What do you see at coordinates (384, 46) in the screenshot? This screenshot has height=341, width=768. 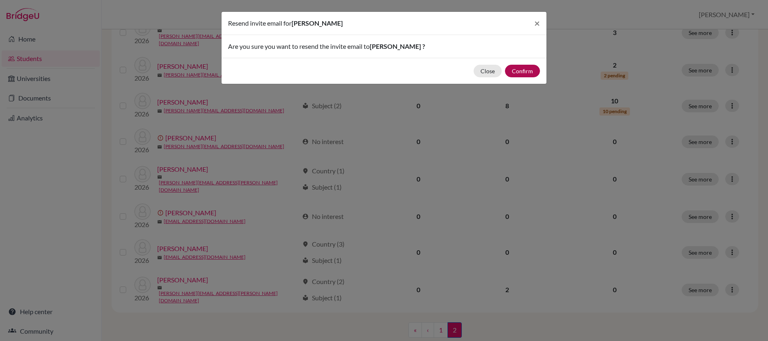 I see `p: Are you sure you want to resend the invite email to` at bounding box center [384, 46].